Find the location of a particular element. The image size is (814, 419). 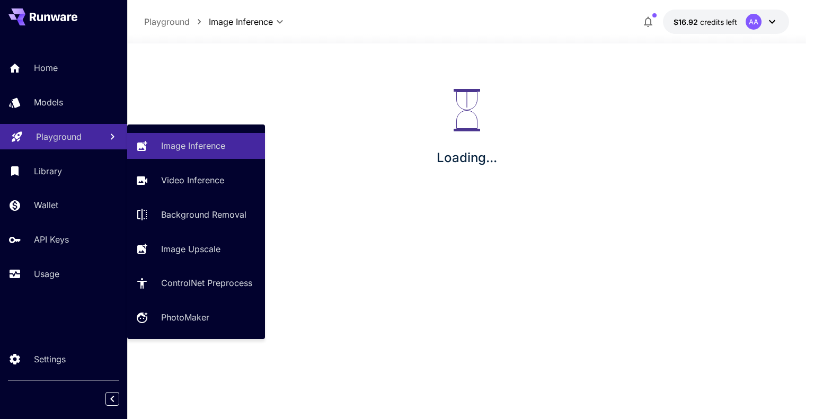

p: Background Removal is located at coordinates (204, 215).